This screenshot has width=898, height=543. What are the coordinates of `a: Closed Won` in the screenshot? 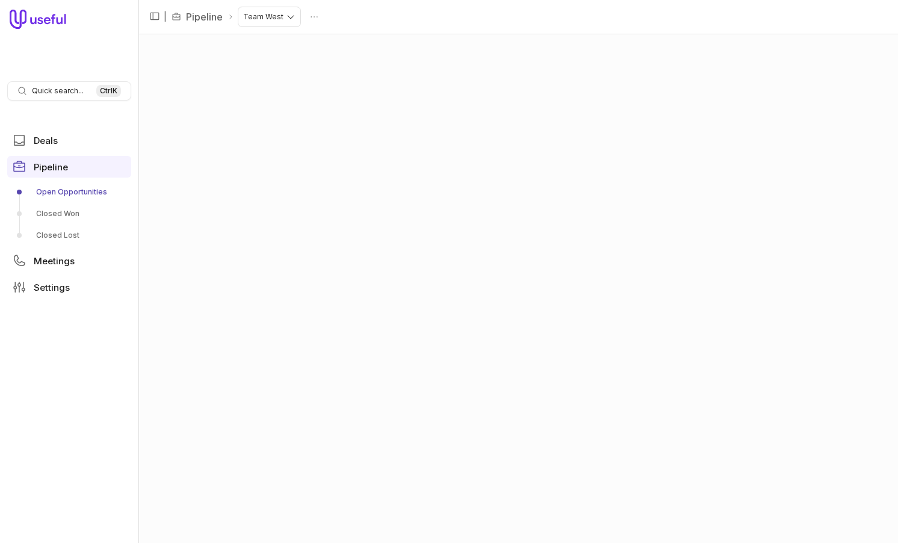 It's located at (69, 214).